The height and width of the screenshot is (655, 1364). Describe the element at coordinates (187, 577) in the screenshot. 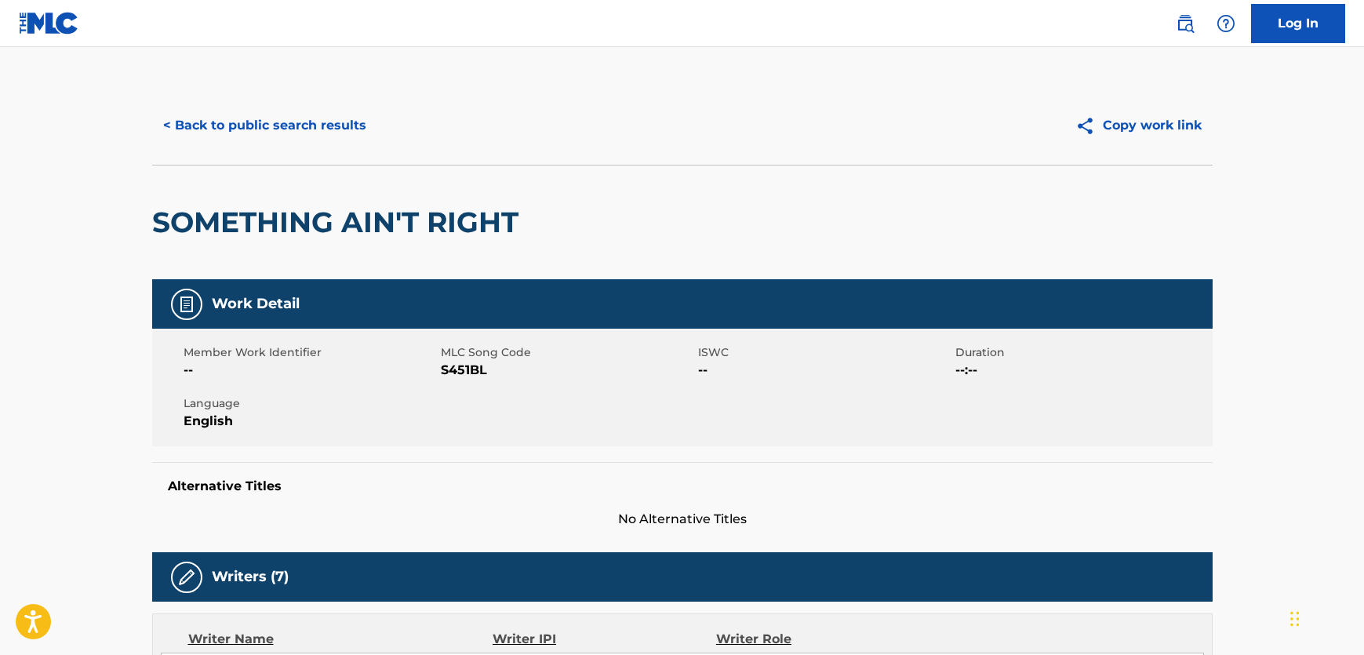

I see `img: Writers` at that location.